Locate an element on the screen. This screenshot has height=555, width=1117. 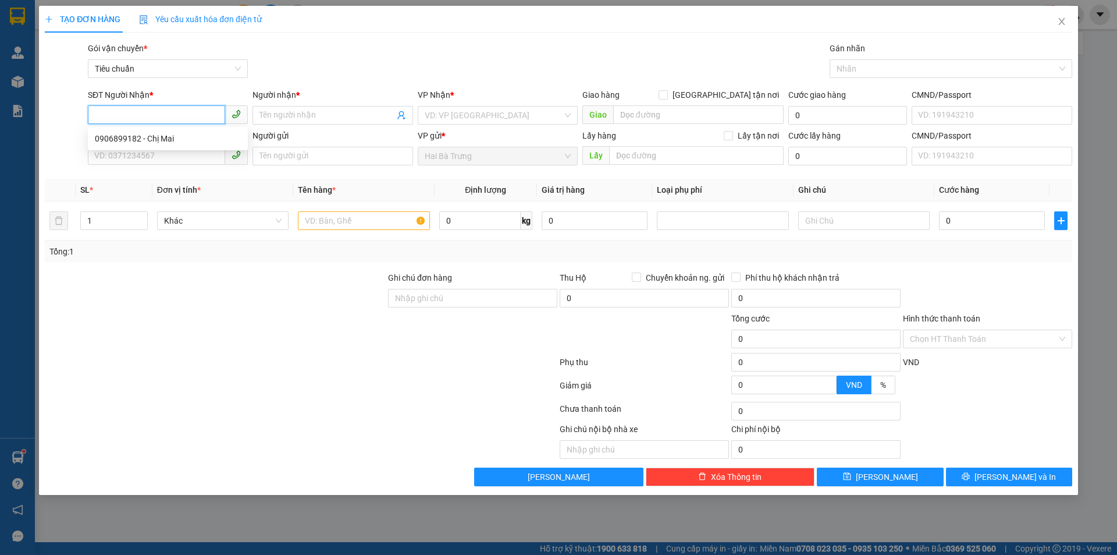
input: Ghi Chú is located at coordinates (864, 221).